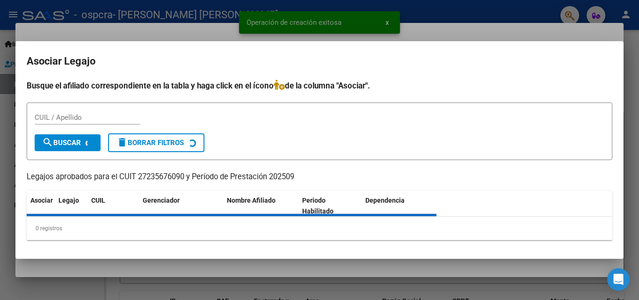 This screenshot has width=639, height=300. Describe the element at coordinates (318, 206) in the screenshot. I see `span: Periodo Habilitado` at that location.